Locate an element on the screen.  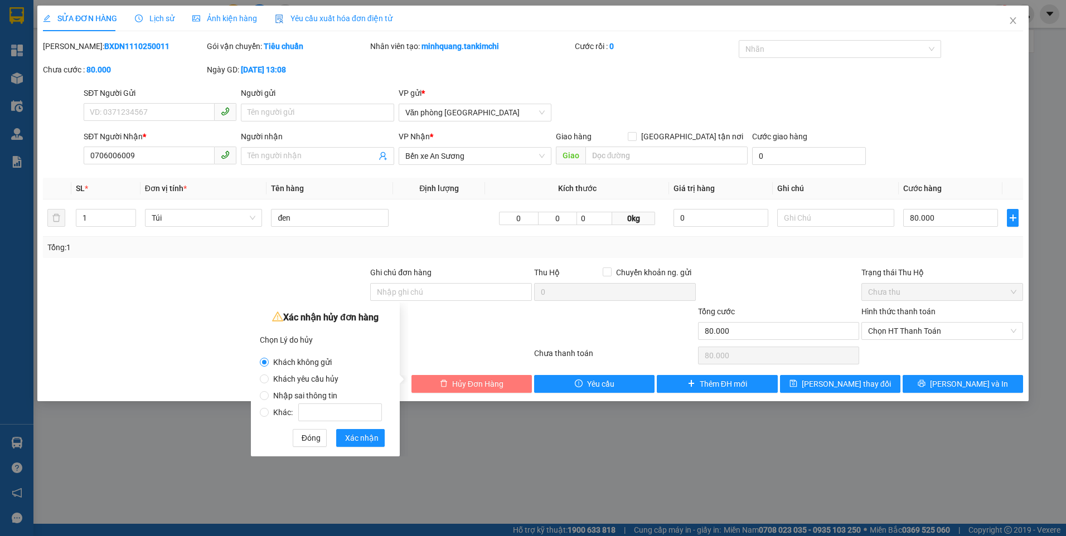
div: Tổng: 1 is located at coordinates (229, 247).